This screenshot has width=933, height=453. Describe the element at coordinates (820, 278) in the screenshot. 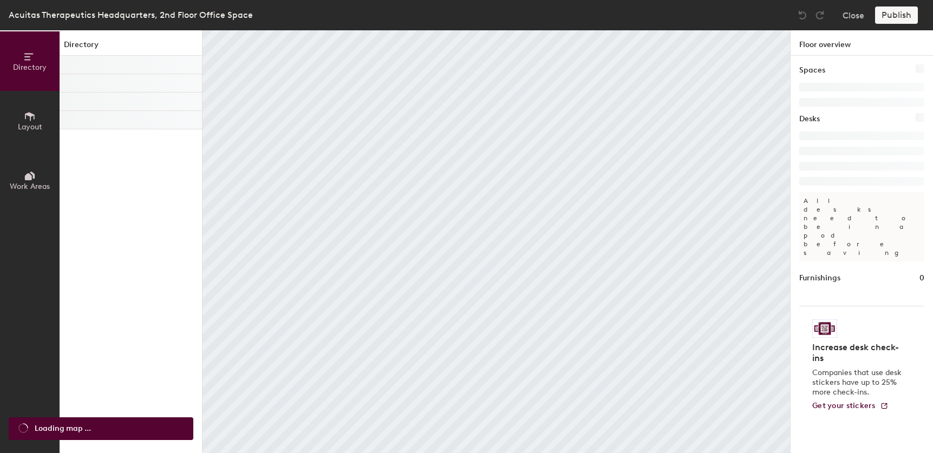

I see `h1: Furnishings` at that location.